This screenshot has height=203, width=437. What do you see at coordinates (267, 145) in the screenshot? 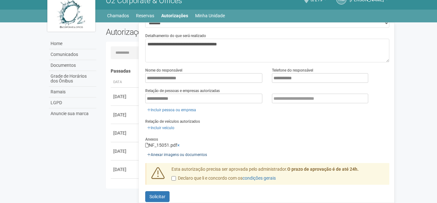
I see `div: NF_15051.pdf` at bounding box center [267, 145].